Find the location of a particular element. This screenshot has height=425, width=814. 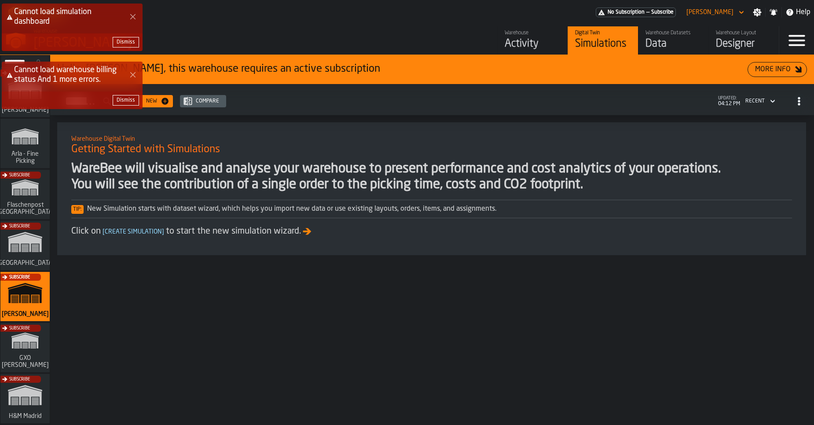

span: And 1 more errors. is located at coordinates (68, 80).